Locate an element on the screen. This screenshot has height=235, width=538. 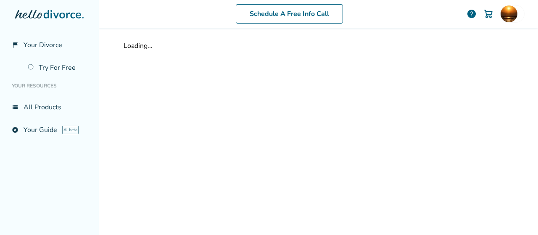
img: Vanessa Streiff is located at coordinates (509, 14).